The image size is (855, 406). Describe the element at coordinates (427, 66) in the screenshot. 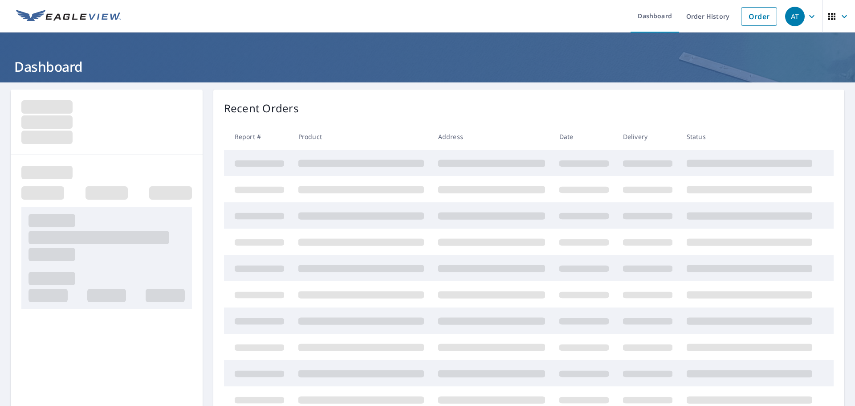

I see `h1: Dashboard` at that location.